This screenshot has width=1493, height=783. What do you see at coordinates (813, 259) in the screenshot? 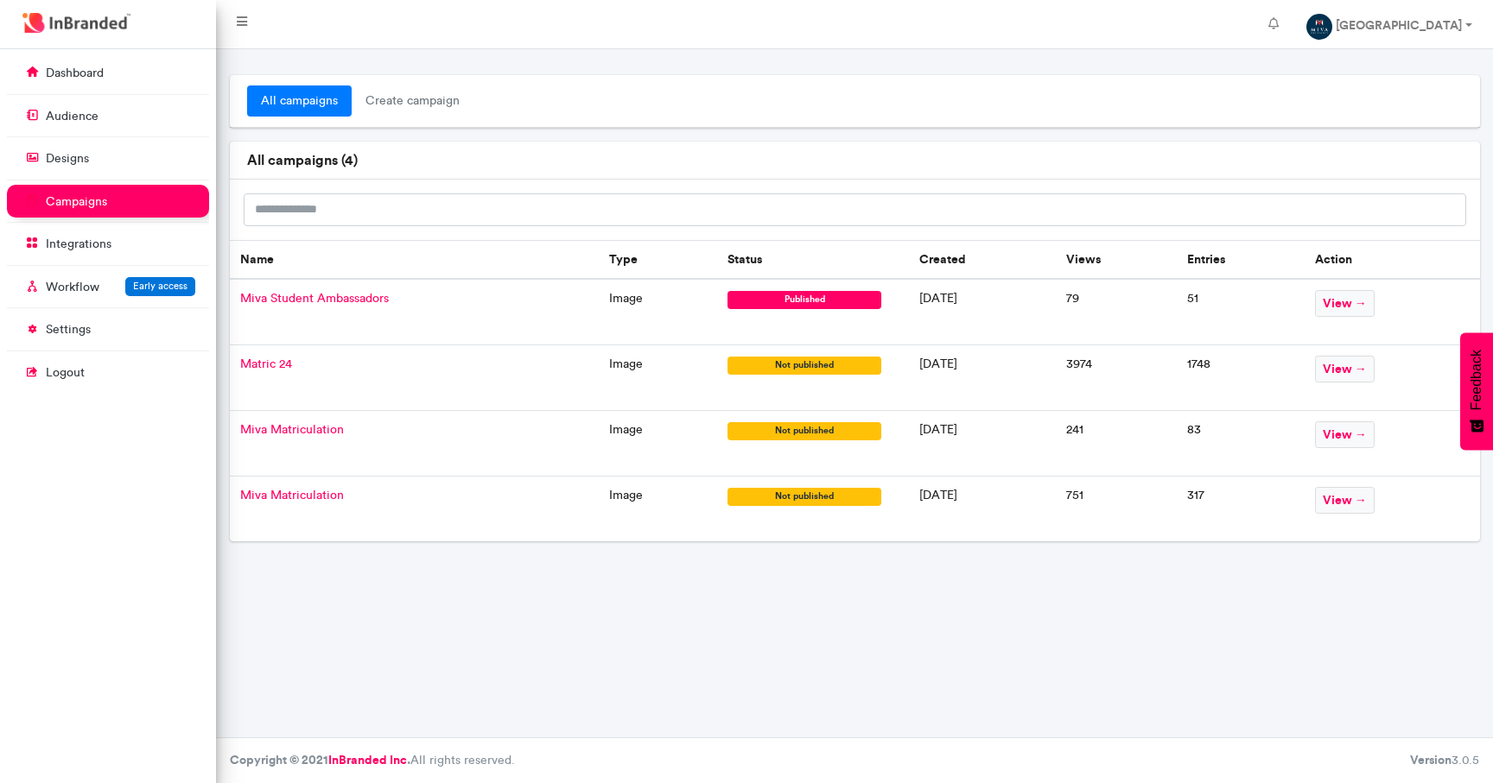
I see `th: Status` at bounding box center [813, 259].